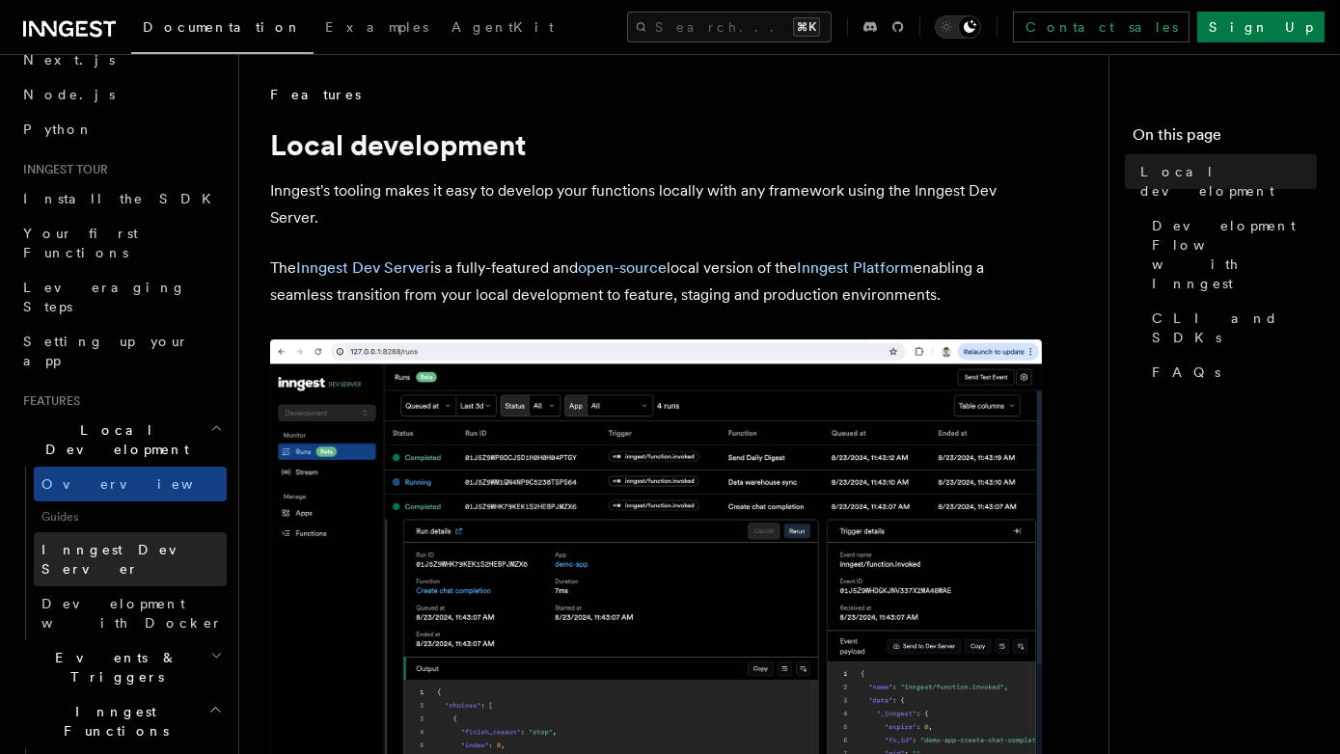 The width and height of the screenshot is (1340, 754). What do you see at coordinates (121, 297) in the screenshot?
I see `a: Leveraging Steps` at bounding box center [121, 297].